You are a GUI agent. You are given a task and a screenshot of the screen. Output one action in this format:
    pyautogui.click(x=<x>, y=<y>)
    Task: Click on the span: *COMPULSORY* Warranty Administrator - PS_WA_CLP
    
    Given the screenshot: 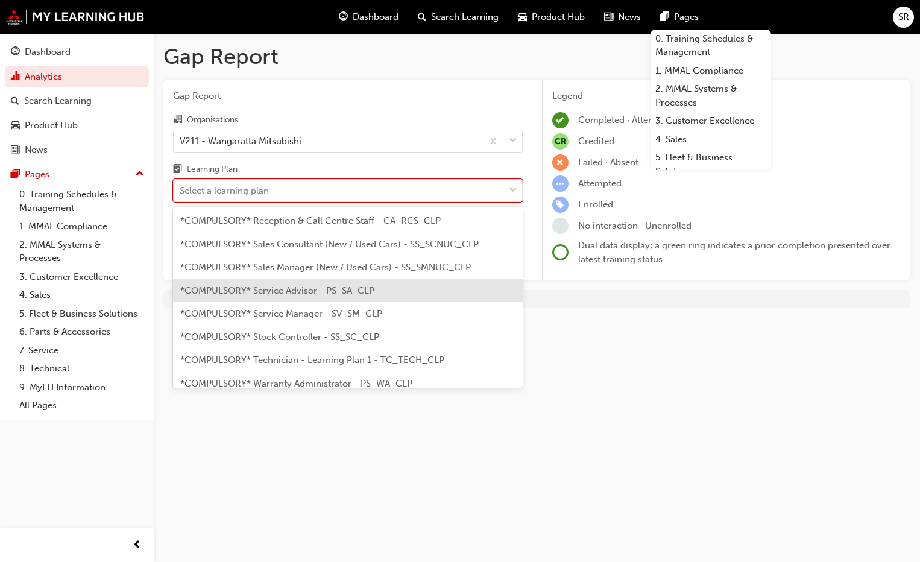 What is the action you would take?
    pyautogui.click(x=296, y=383)
    